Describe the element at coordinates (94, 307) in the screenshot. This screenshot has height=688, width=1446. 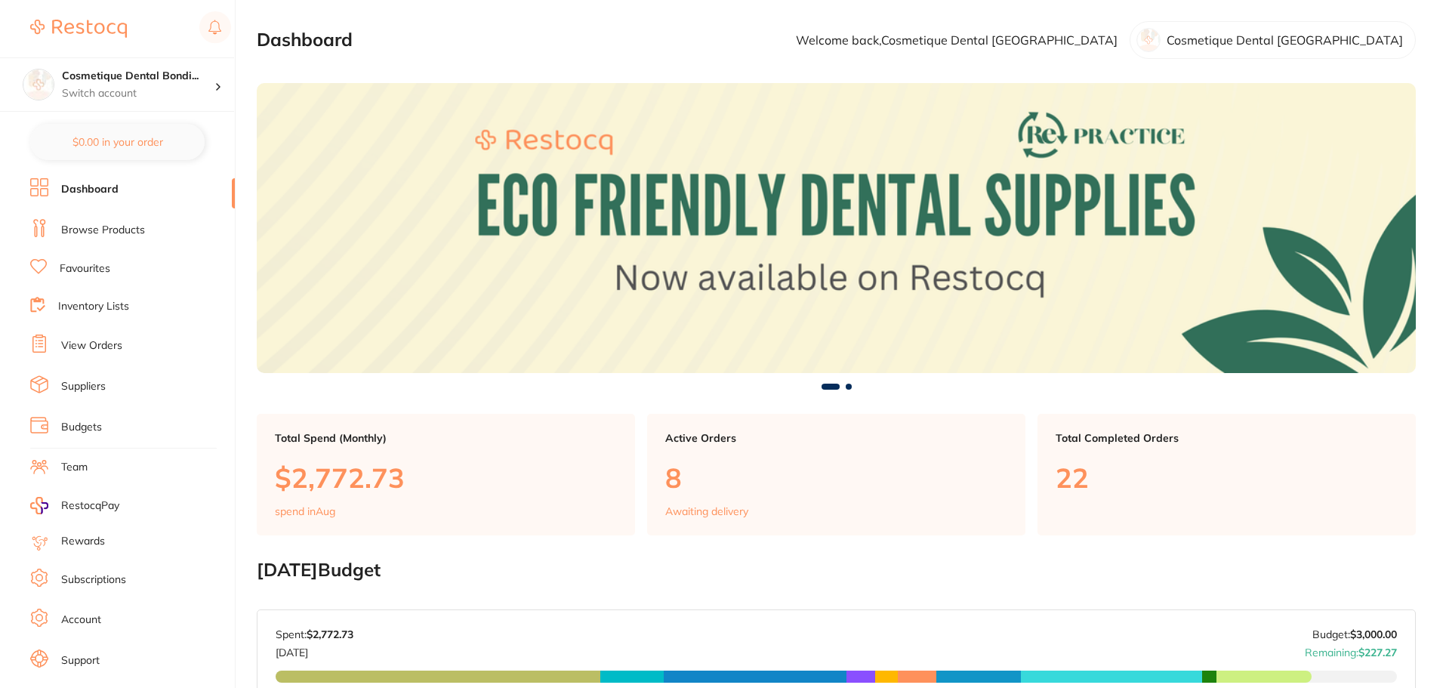
I see `a: Inventory Lists` at that location.